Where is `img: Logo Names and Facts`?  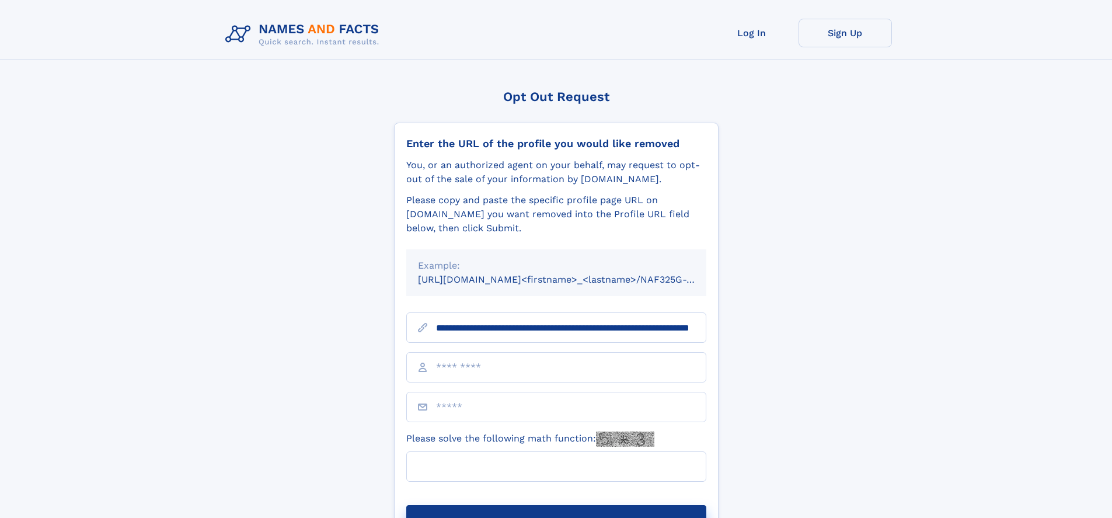 img: Logo Names and Facts is located at coordinates (305, 34).